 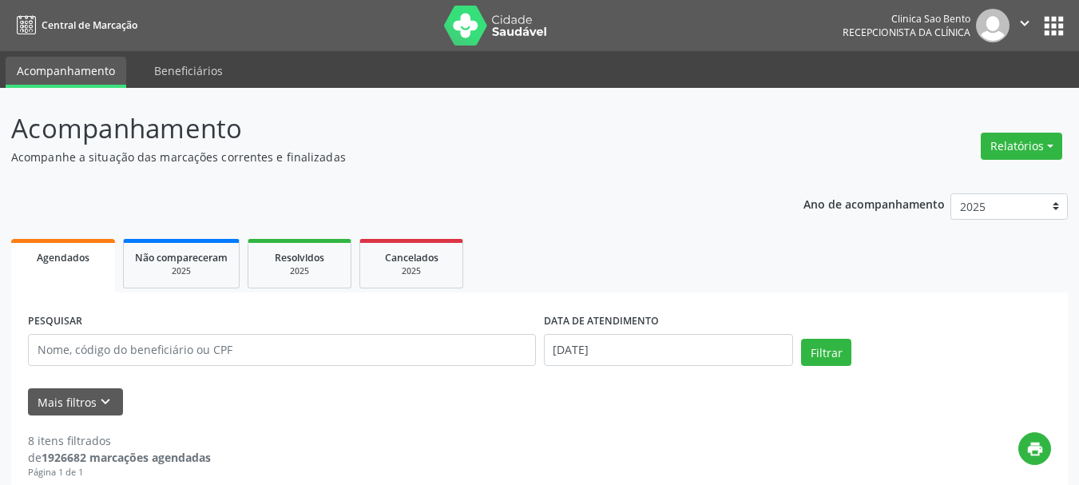 What do you see at coordinates (126, 457) in the screenshot?
I see `strong: 1926682 marcações agendadas` at bounding box center [126, 457].